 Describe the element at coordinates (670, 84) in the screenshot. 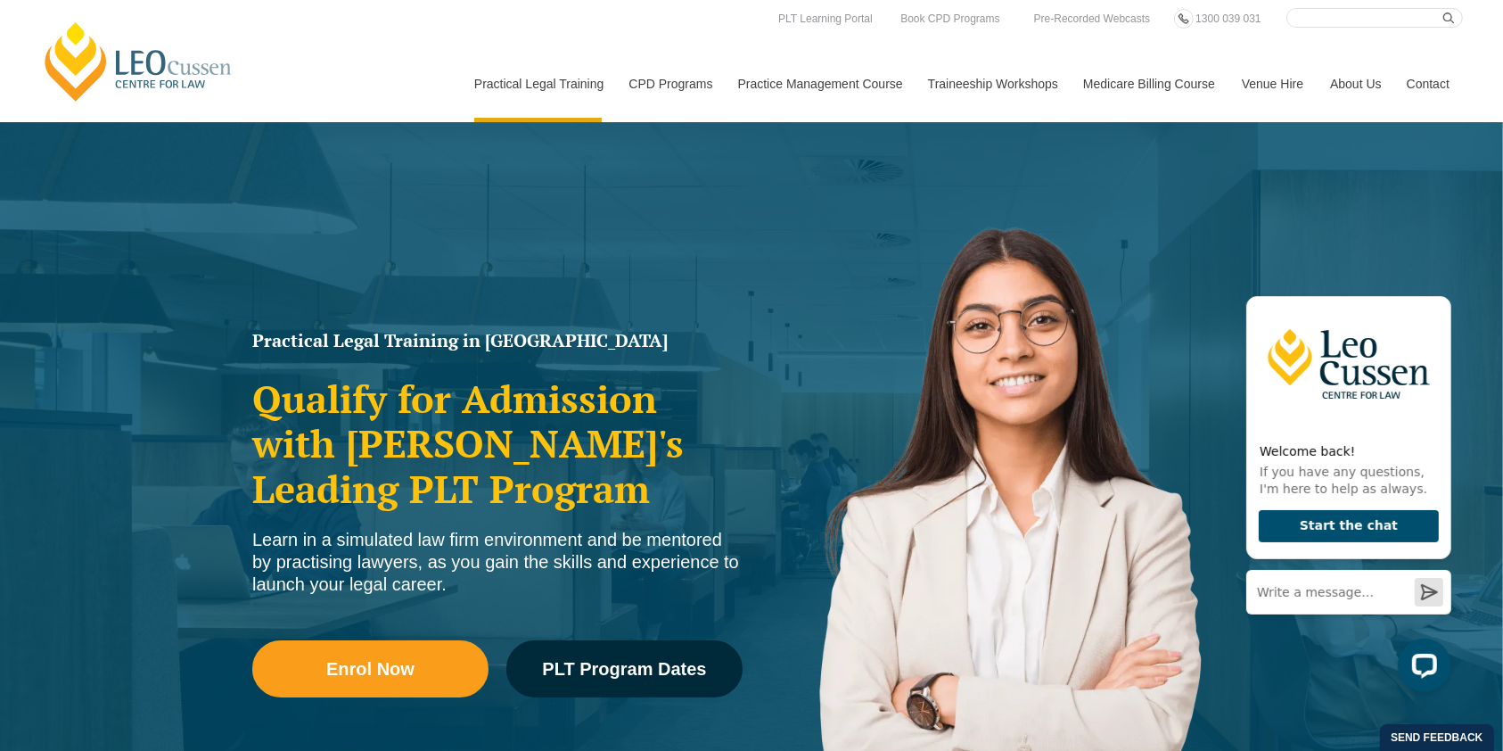

I see `a: CPD Programs` at that location.